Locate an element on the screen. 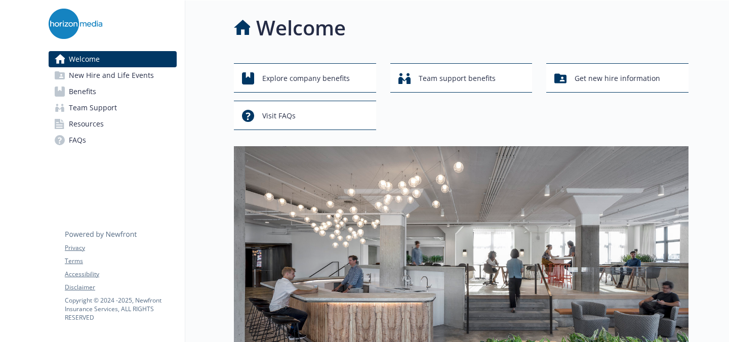 This screenshot has height=342, width=729. a: Accessibility is located at coordinates (120, 274).